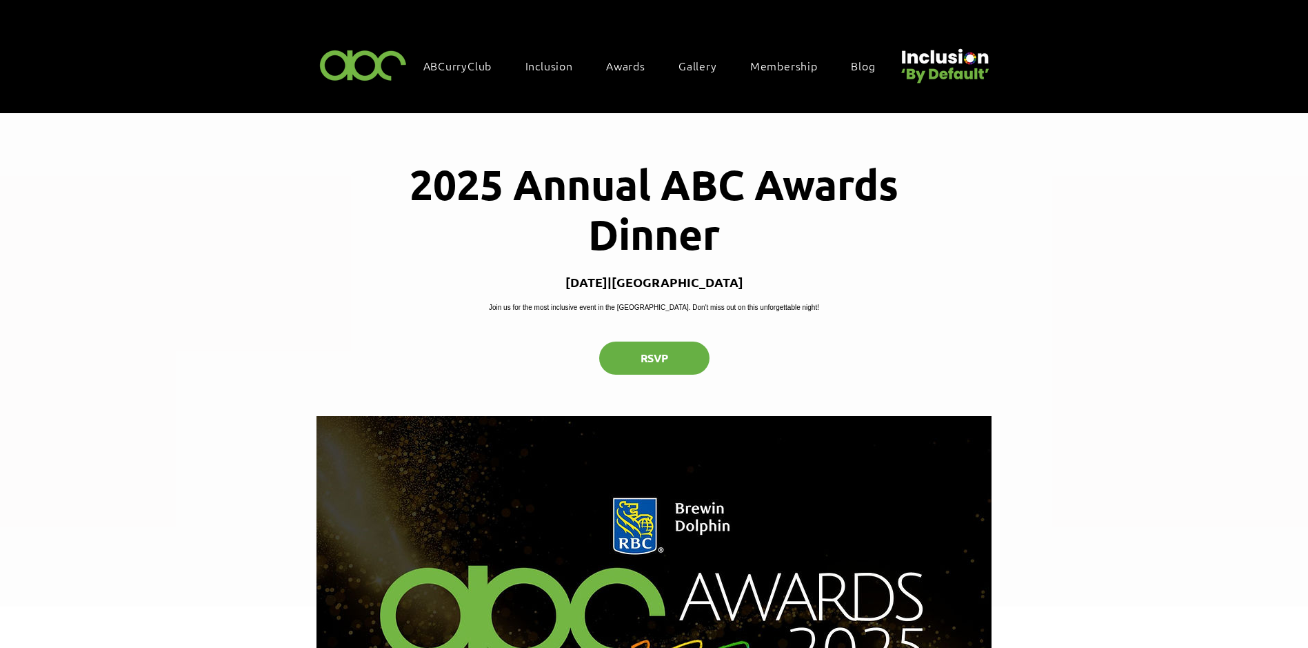 The image size is (1308, 648). What do you see at coordinates (654, 358) in the screenshot?
I see `button: RSVP` at bounding box center [654, 358].